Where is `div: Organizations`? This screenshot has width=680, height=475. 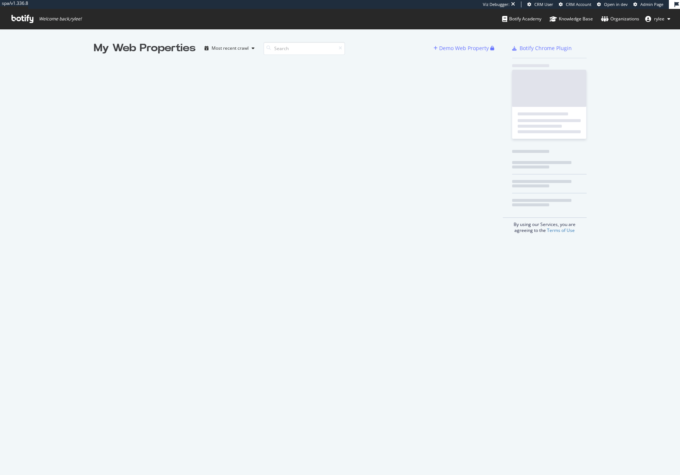 div: Organizations is located at coordinates (620, 19).